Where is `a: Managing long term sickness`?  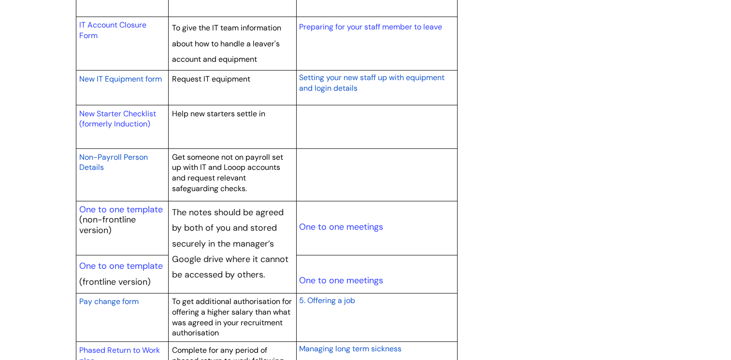
a: Managing long term sickness is located at coordinates (350, 349).